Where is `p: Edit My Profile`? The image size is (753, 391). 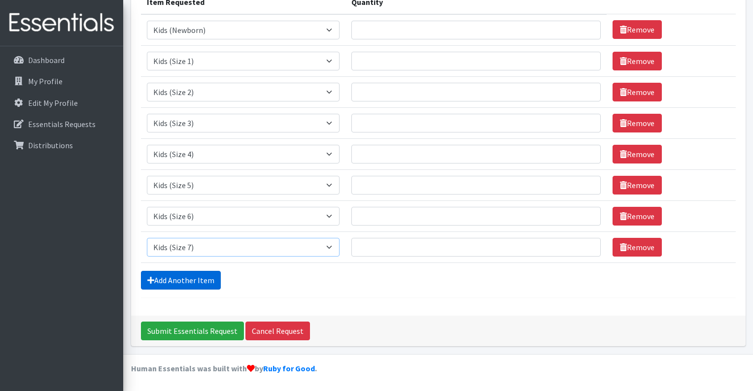
p: Edit My Profile is located at coordinates (53, 103).